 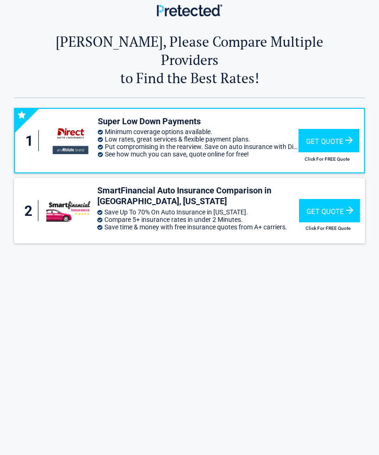 What do you see at coordinates (31, 141) in the screenshot?
I see `div: 1` at bounding box center [31, 141].